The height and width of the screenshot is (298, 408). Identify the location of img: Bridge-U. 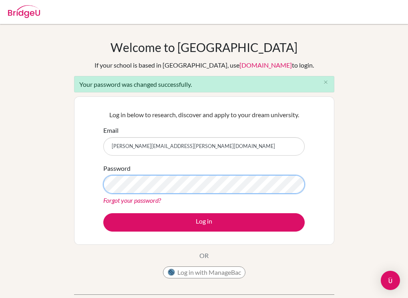
(24, 12).